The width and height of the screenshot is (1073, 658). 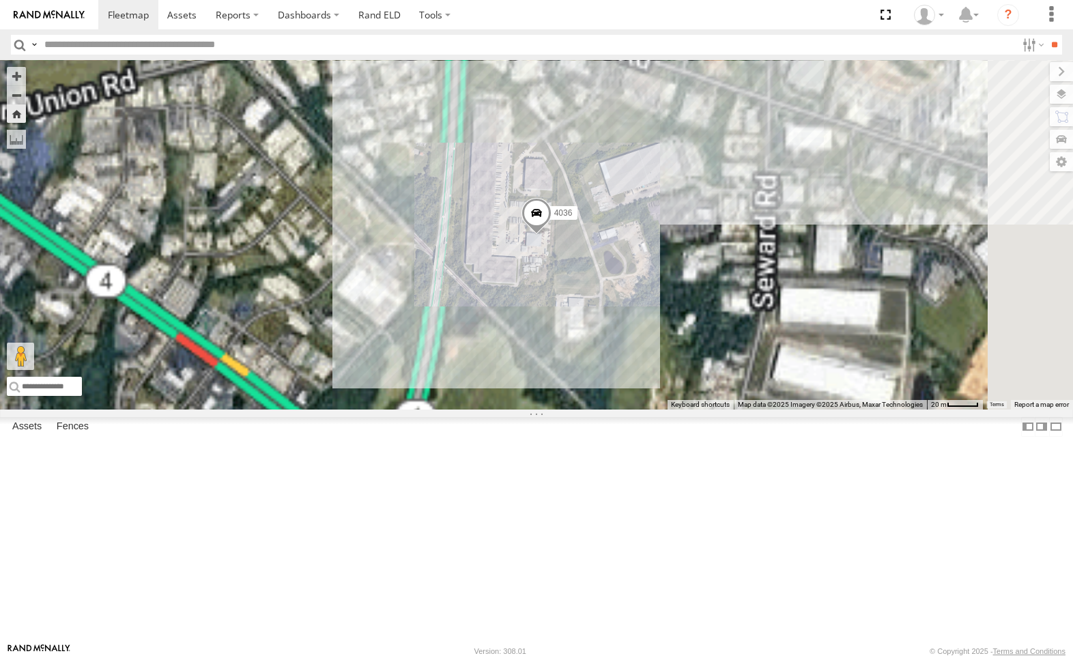 I want to click on button: Drag Pegman onto the map to open Street View, so click(x=20, y=356).